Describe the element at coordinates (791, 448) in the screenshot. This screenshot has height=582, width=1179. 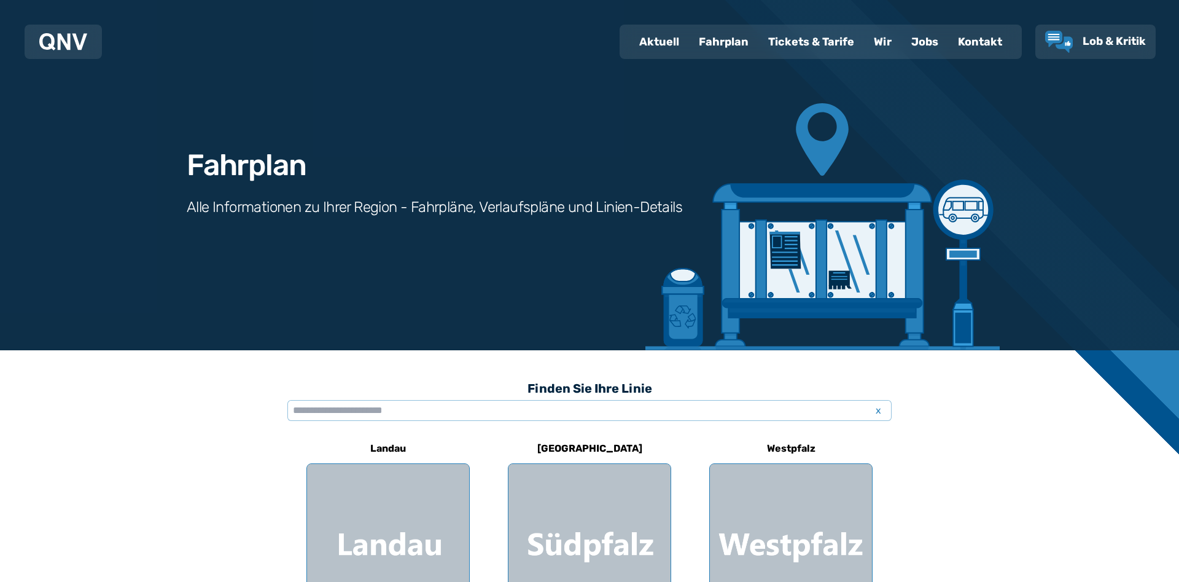
I see `h6: Westpfalz` at that location.